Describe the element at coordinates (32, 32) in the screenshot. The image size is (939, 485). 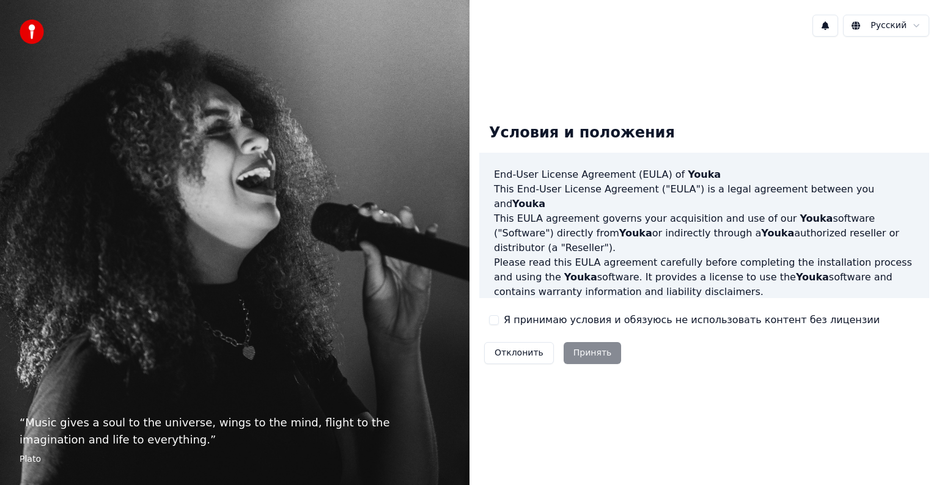
I see `img: youka` at that location.